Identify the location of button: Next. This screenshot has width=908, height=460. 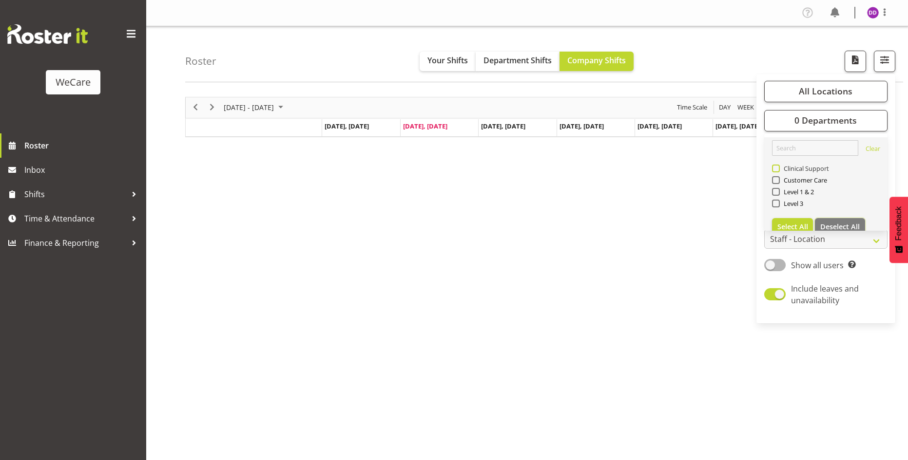
(212, 107).